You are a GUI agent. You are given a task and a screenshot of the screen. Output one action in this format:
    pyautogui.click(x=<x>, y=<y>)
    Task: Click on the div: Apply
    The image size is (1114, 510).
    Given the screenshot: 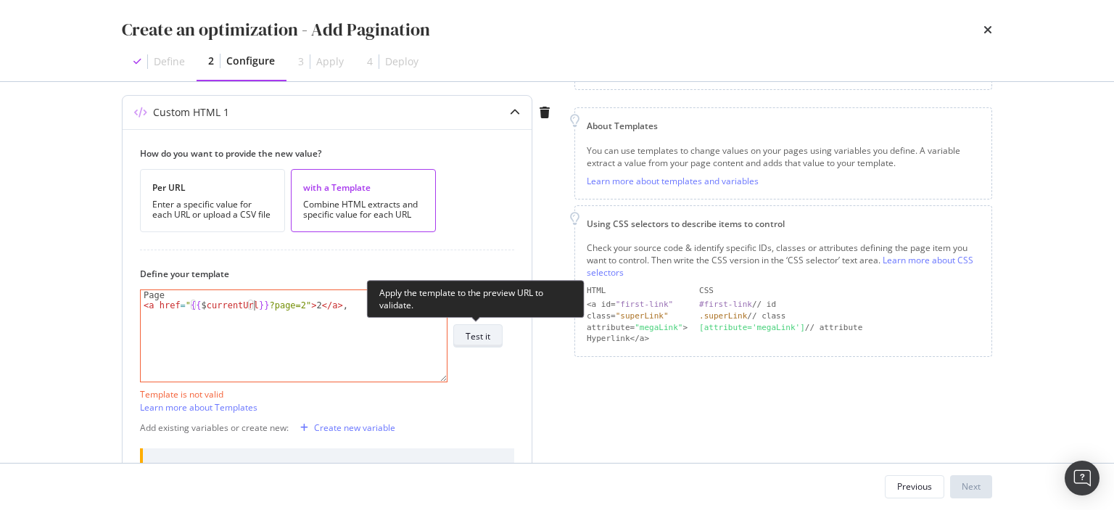 What is the action you would take?
    pyautogui.click(x=330, y=62)
    